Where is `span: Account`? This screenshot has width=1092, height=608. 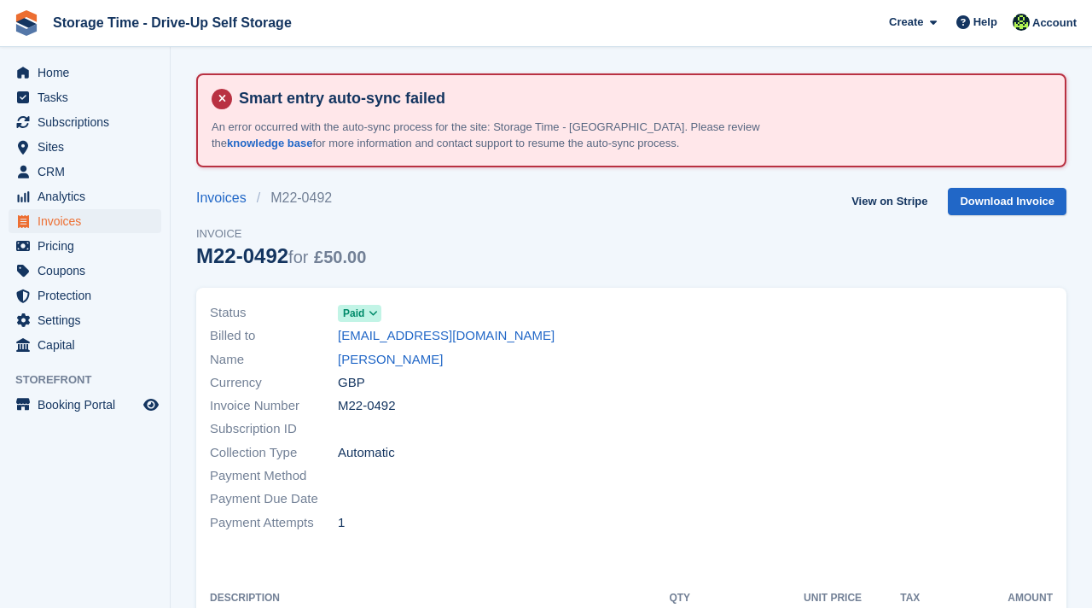
span: Account is located at coordinates (1055, 23).